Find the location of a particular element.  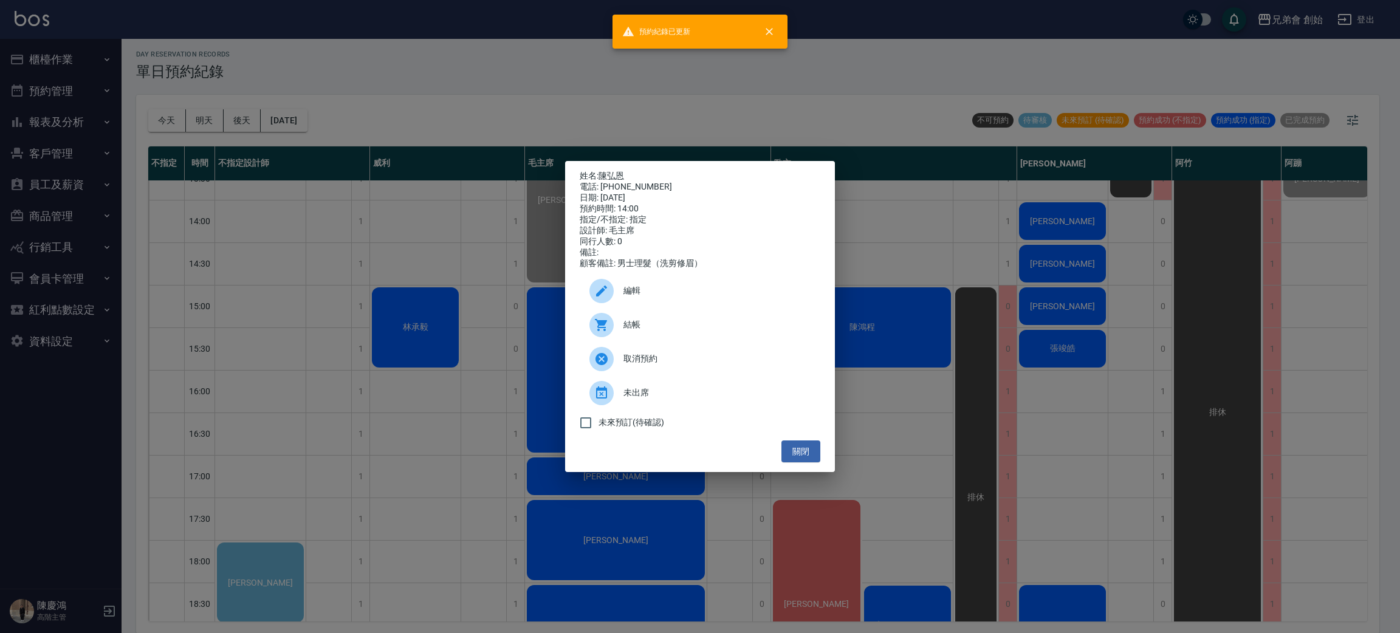

div: 編輯 is located at coordinates (700, 291).